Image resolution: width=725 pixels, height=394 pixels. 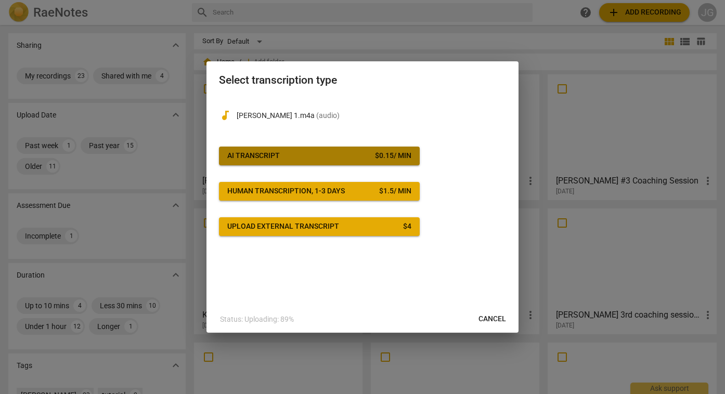 What do you see at coordinates (319, 156) in the screenshot?
I see `button: AI Transcript$0.15/ min` at bounding box center [319, 156].